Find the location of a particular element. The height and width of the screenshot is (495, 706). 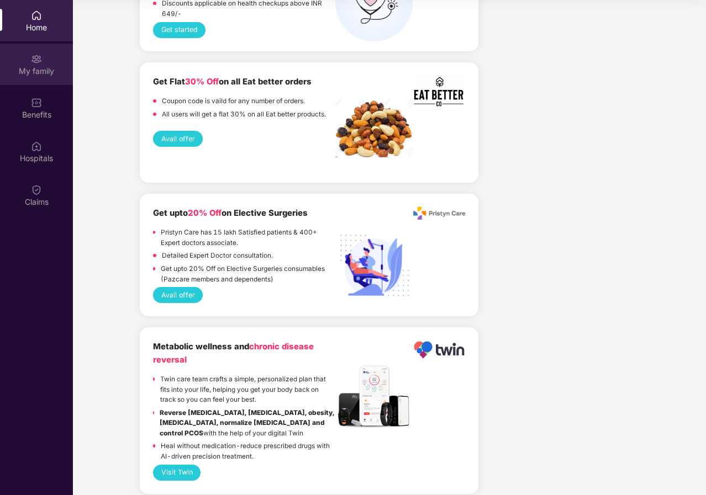

button: Visit Twin is located at coordinates (177, 473).